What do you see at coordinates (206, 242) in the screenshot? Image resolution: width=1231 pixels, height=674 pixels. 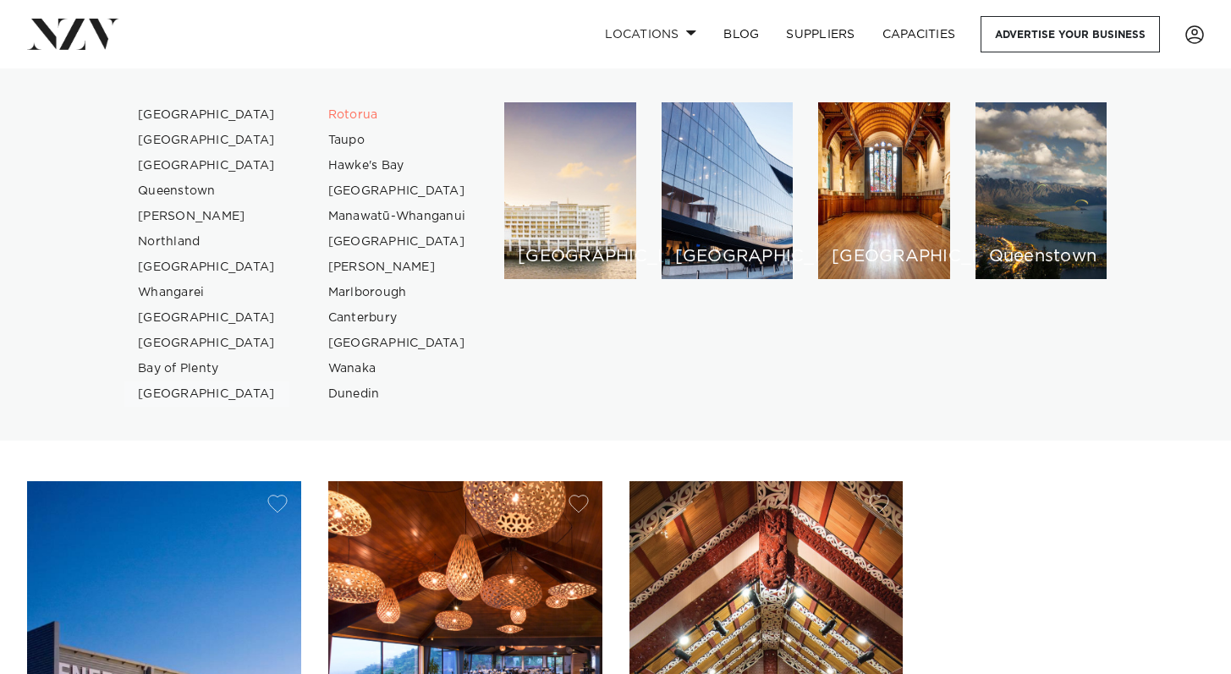 I see `a: Northland` at bounding box center [206, 242].